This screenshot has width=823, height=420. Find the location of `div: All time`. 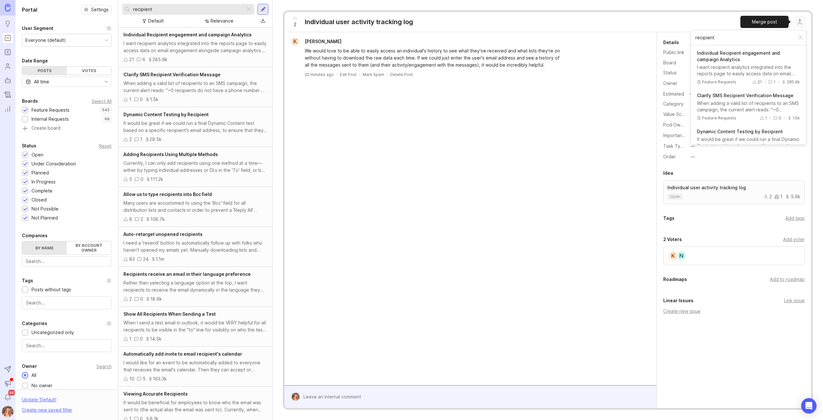

div: All time is located at coordinates (41, 82).